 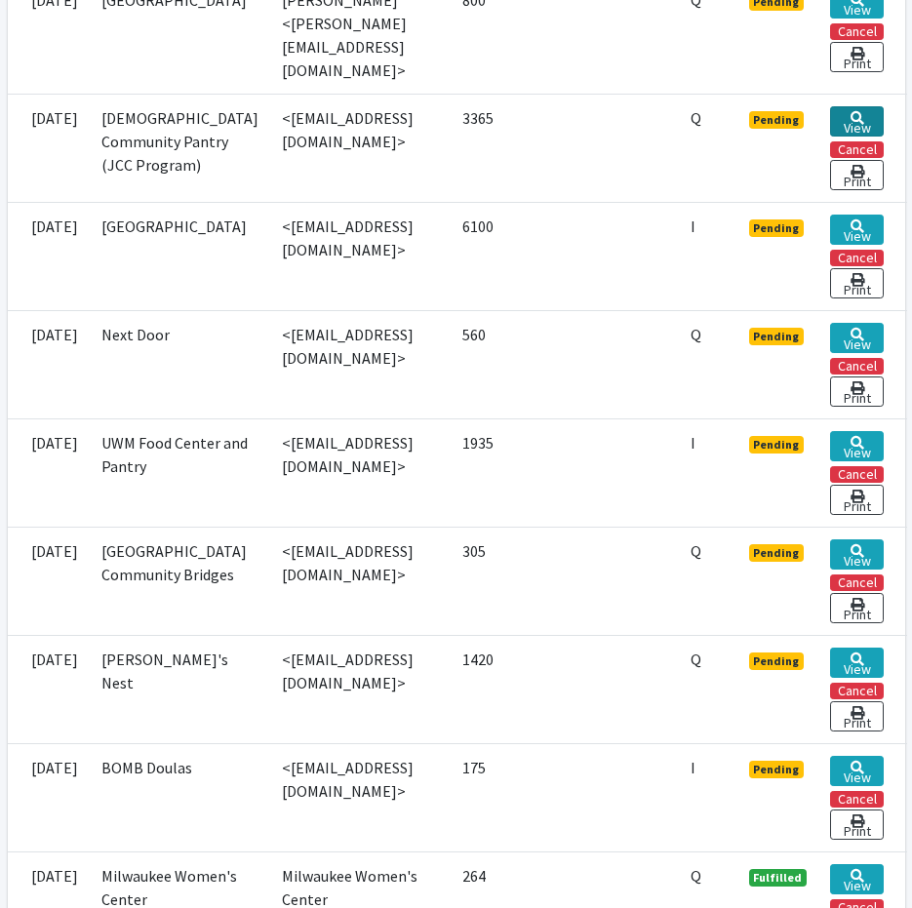 I want to click on td: 175, so click(x=494, y=797).